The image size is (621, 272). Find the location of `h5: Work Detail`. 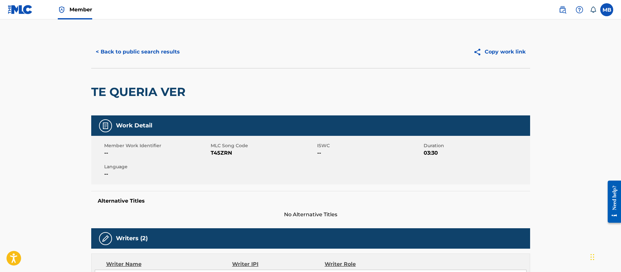

h5: Work Detail is located at coordinates (134, 126).